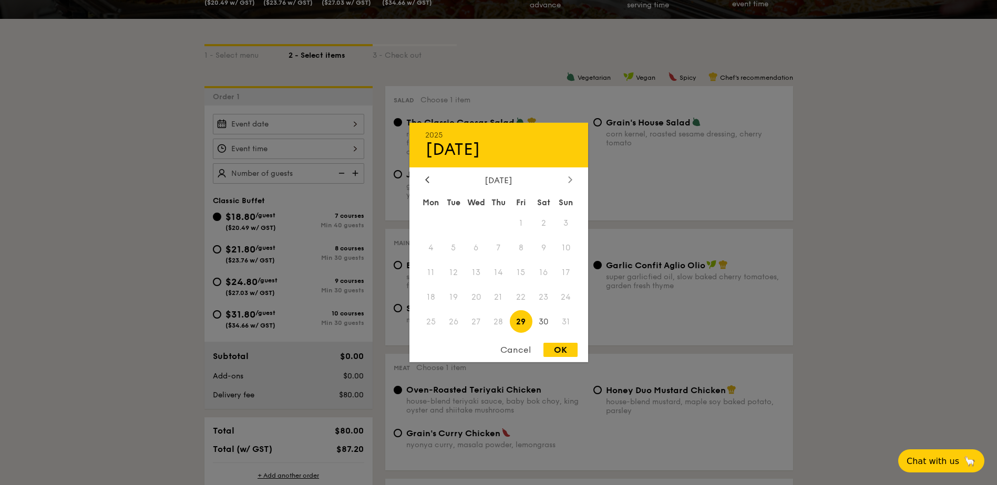  Describe the element at coordinates (431, 297) in the screenshot. I see `span: 18` at that location.